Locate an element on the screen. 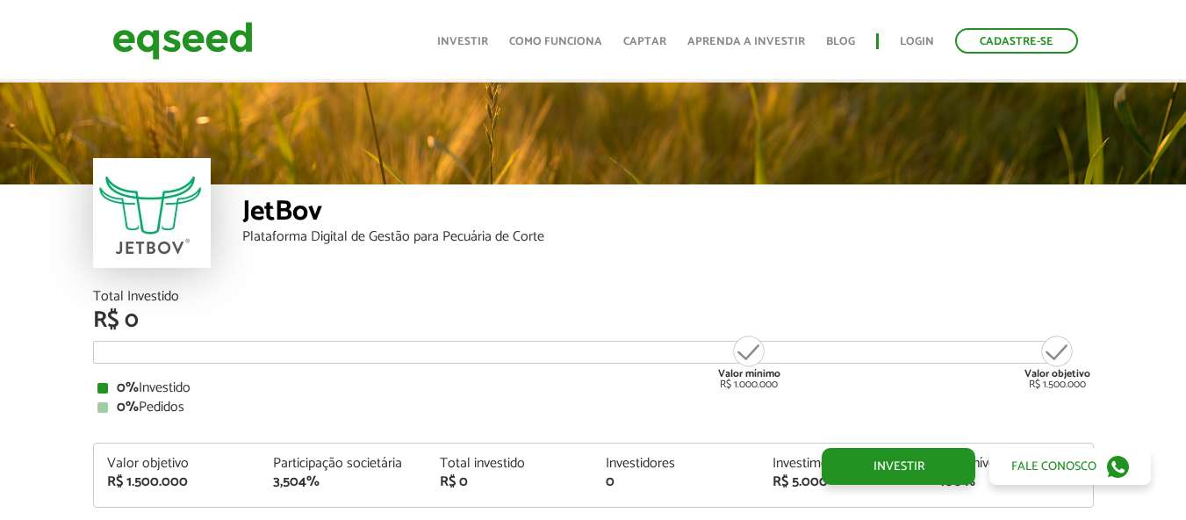 This screenshot has width=1186, height=520. div: 100% is located at coordinates (1009, 482).